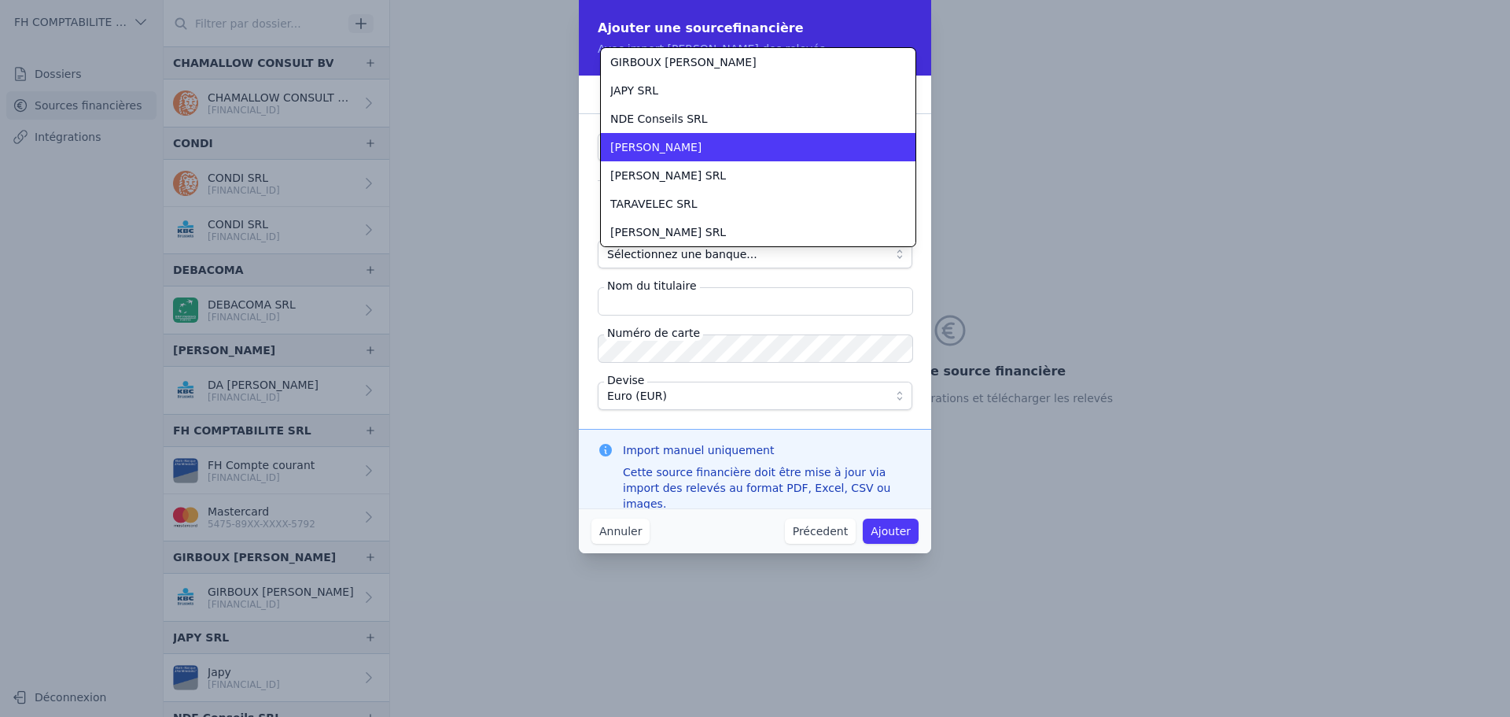  I want to click on span: NDE Conseils SRL, so click(659, 119).